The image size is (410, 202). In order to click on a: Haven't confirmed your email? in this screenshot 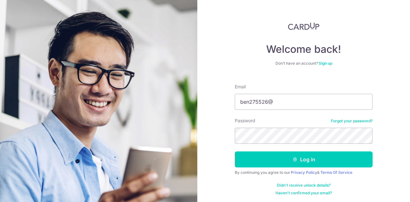, I will do `click(304, 193)`.